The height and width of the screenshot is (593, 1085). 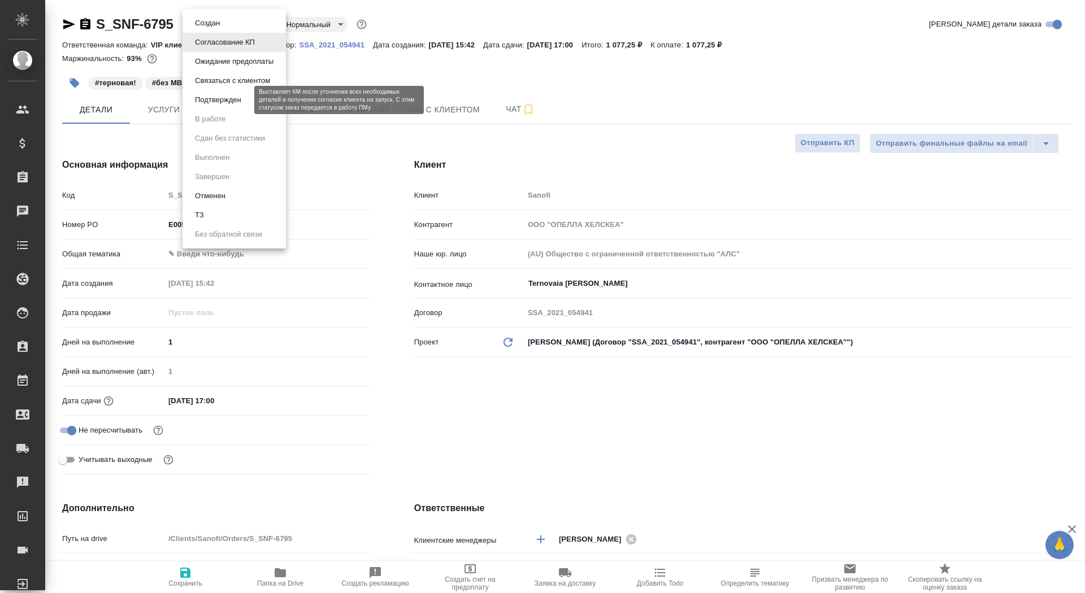 What do you see at coordinates (230, 138) in the screenshot?
I see `button: Сдан без статистики` at bounding box center [230, 138].